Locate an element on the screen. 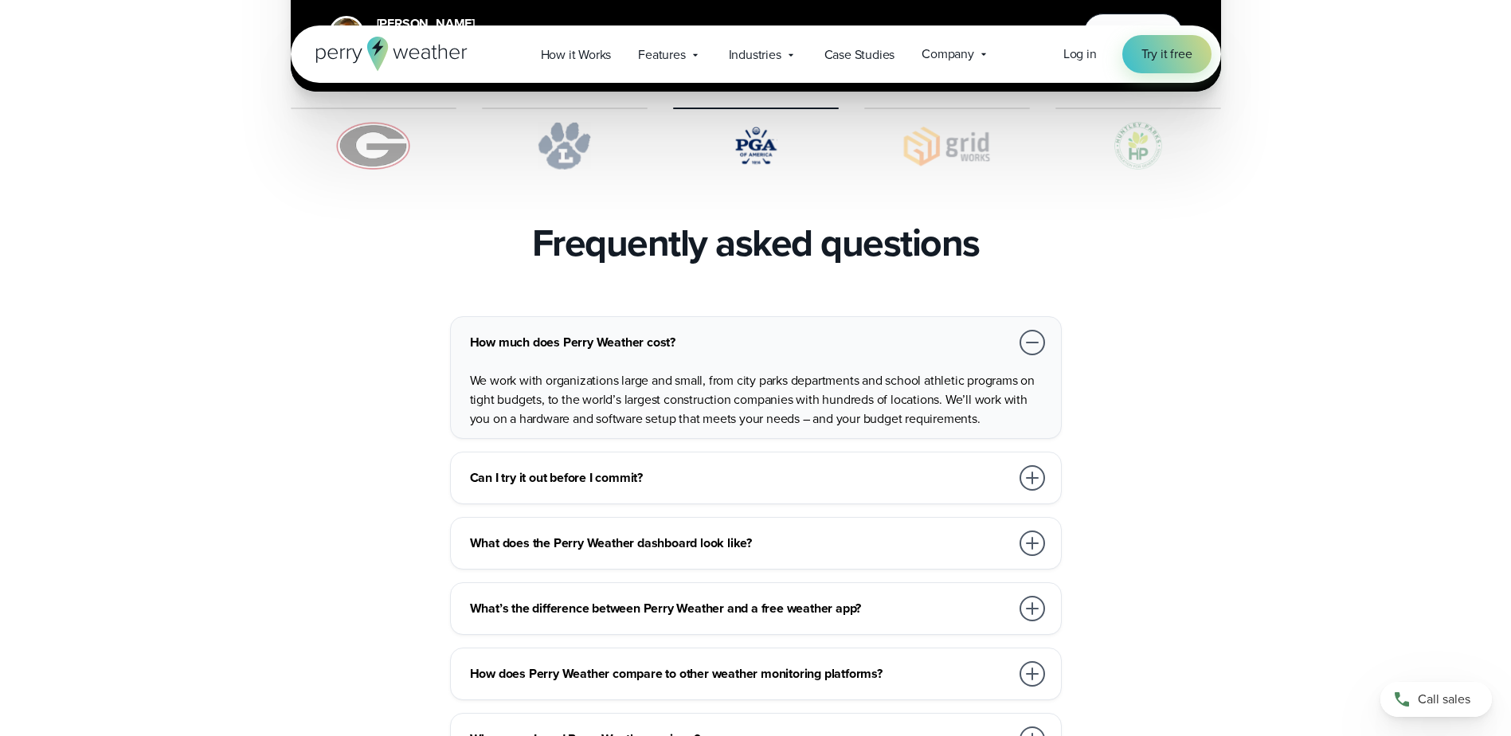 The height and width of the screenshot is (736, 1511). a: Case Studies is located at coordinates (860, 54).